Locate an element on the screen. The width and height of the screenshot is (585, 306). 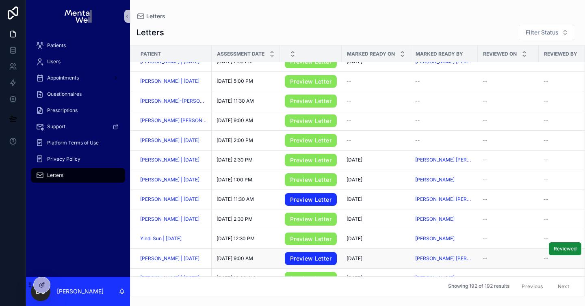
span: Filter Status is located at coordinates (542, 33).